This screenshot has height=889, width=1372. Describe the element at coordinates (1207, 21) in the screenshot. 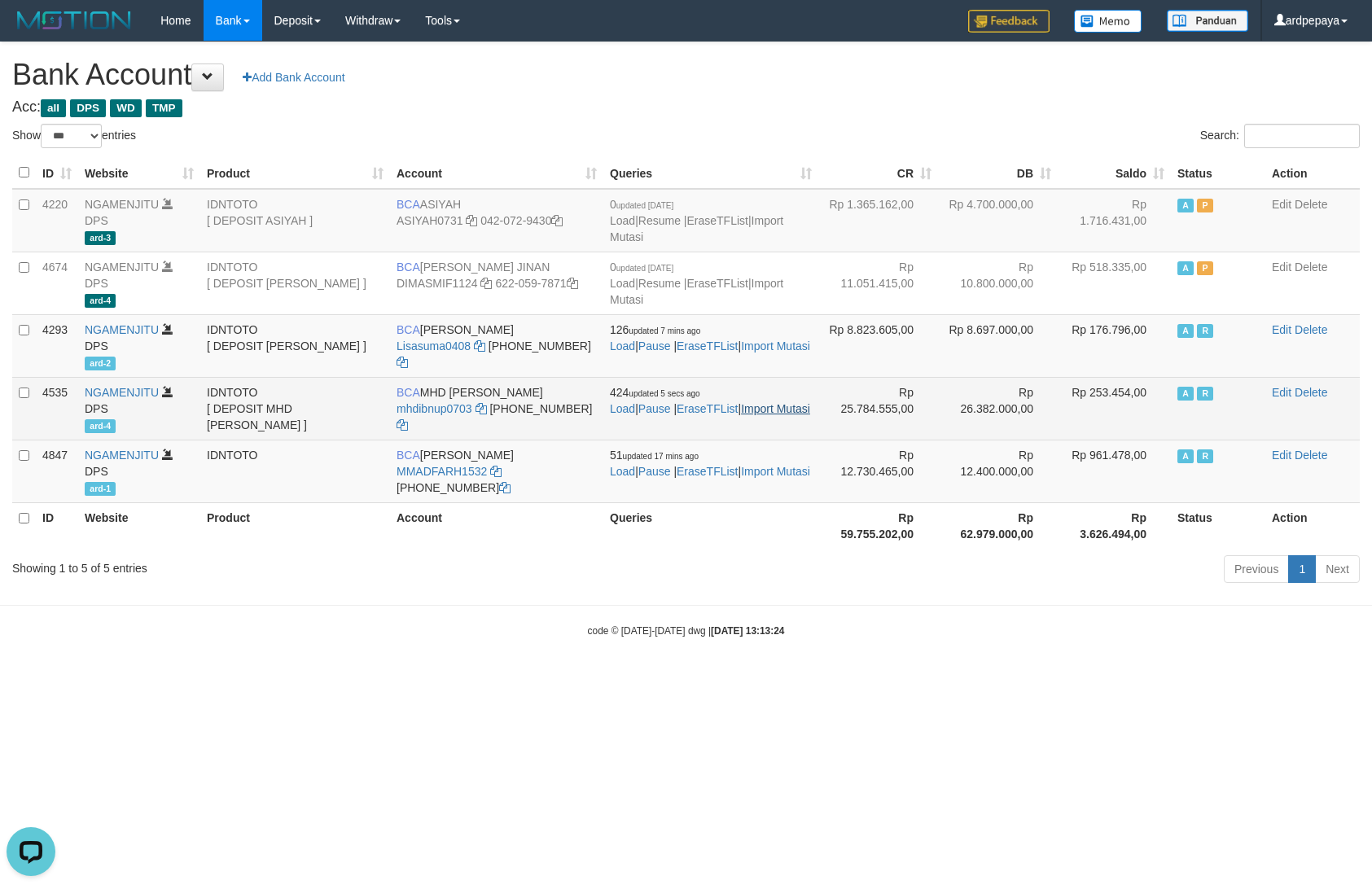

I see `img: panduan.png` at that location.